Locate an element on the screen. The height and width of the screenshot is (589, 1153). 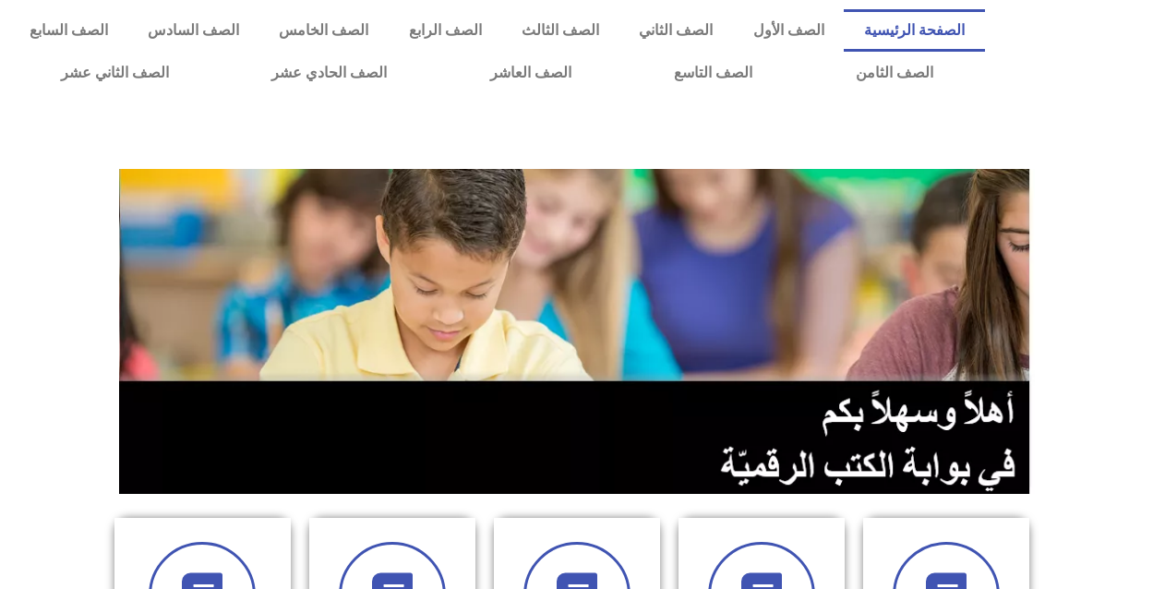
a: الصف السادس is located at coordinates (193, 30).